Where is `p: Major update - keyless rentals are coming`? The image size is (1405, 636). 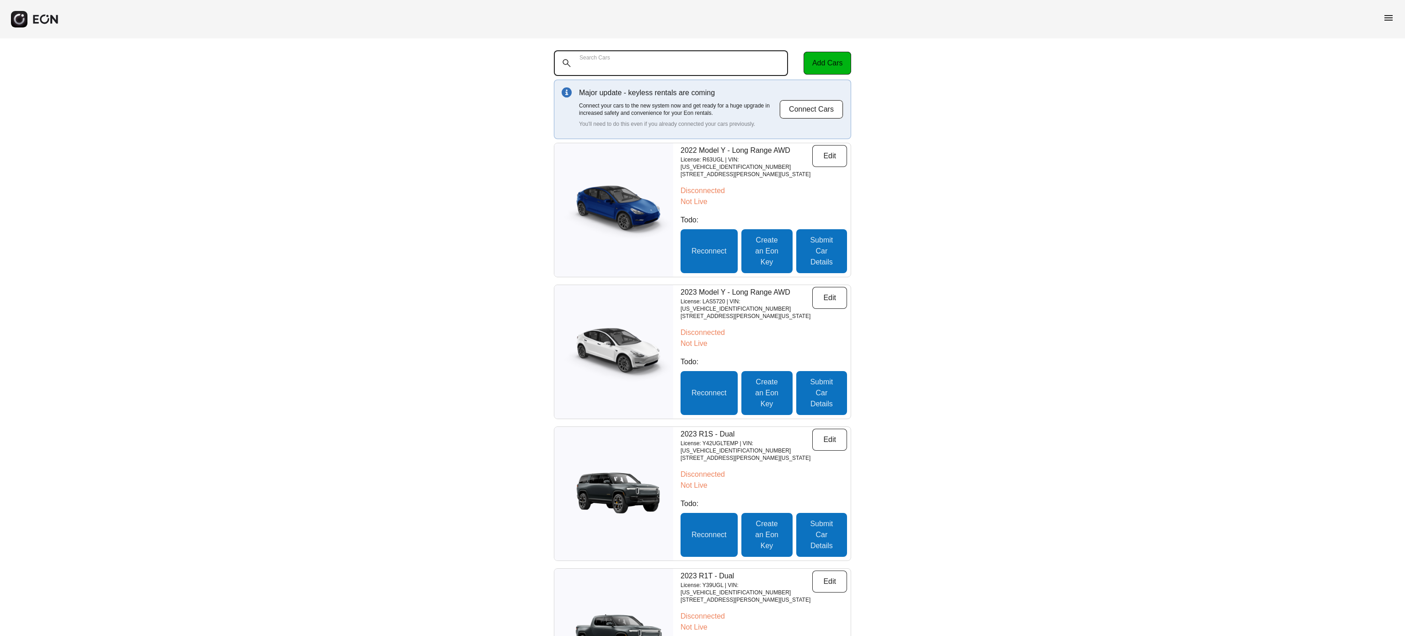
p: Major update - keyless rentals are coming is located at coordinates (679, 93).